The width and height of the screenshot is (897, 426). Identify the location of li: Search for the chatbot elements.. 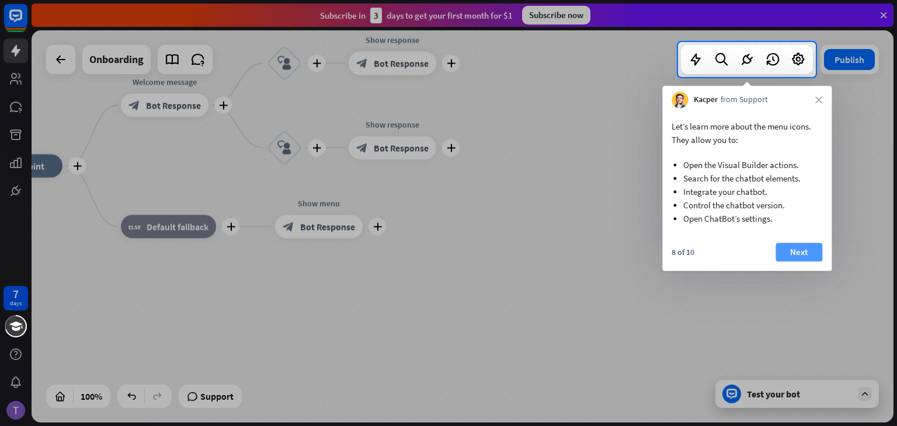
(747, 178).